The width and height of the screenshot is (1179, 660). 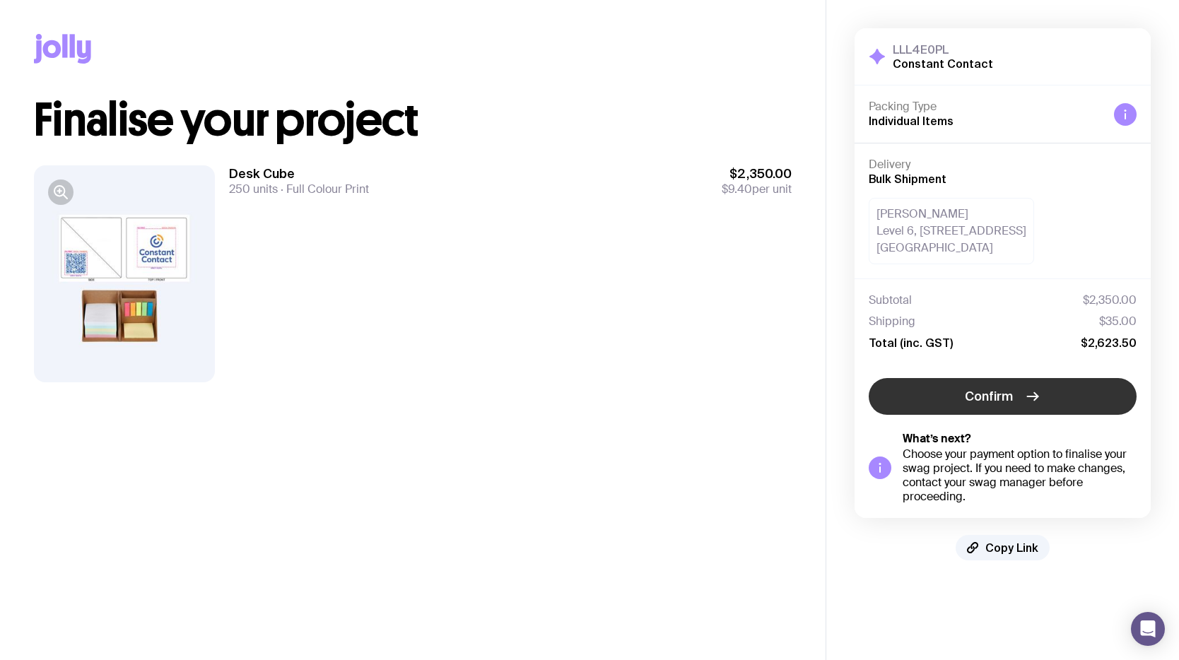 What do you see at coordinates (1002, 396) in the screenshot?
I see `button: Confirm` at bounding box center [1002, 396].